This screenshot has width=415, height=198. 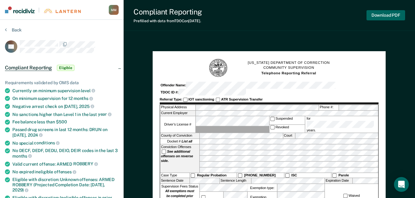 I want to click on input: Waived, so click(x=345, y=196).